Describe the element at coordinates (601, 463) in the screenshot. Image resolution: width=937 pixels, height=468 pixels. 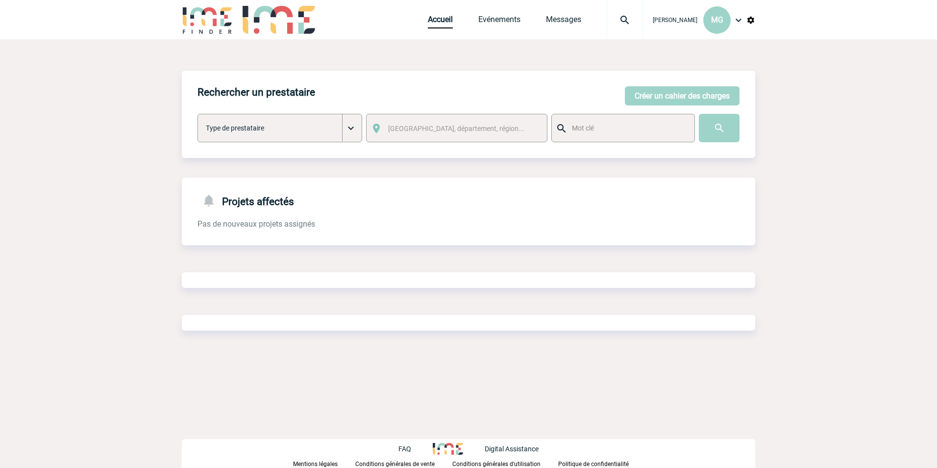
I see `a: Politique de confidentialité` at that location.